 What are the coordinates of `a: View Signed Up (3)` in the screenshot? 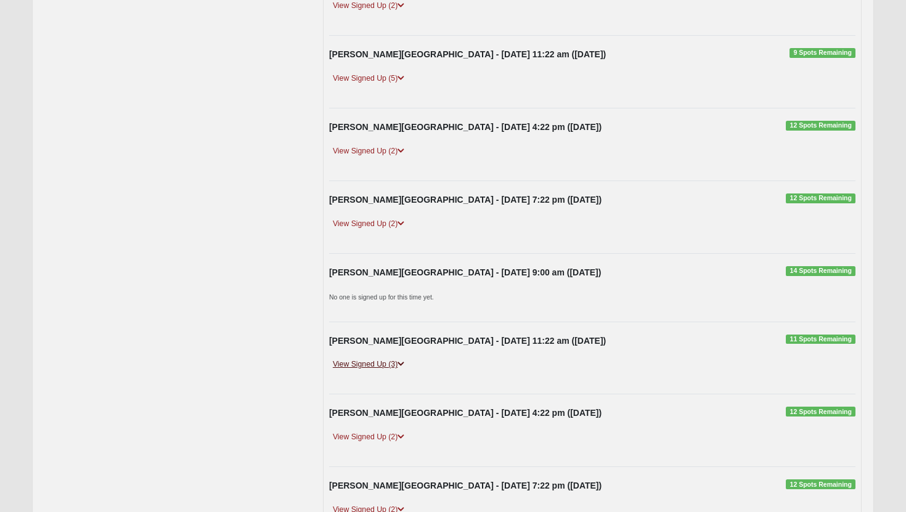 It's located at (369, 364).